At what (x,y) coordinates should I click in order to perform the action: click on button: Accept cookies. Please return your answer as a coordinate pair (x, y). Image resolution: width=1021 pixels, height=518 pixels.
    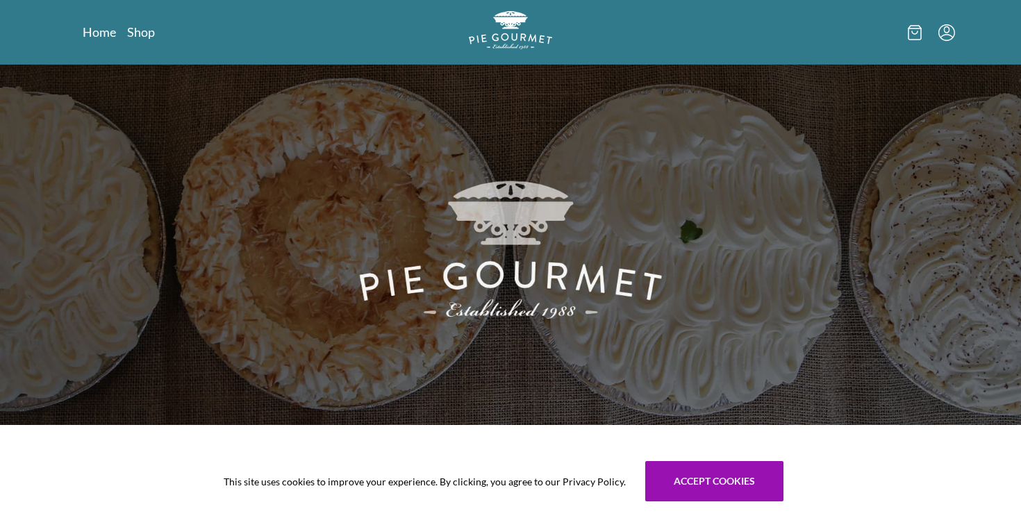
    Looking at the image, I should click on (714, 482).